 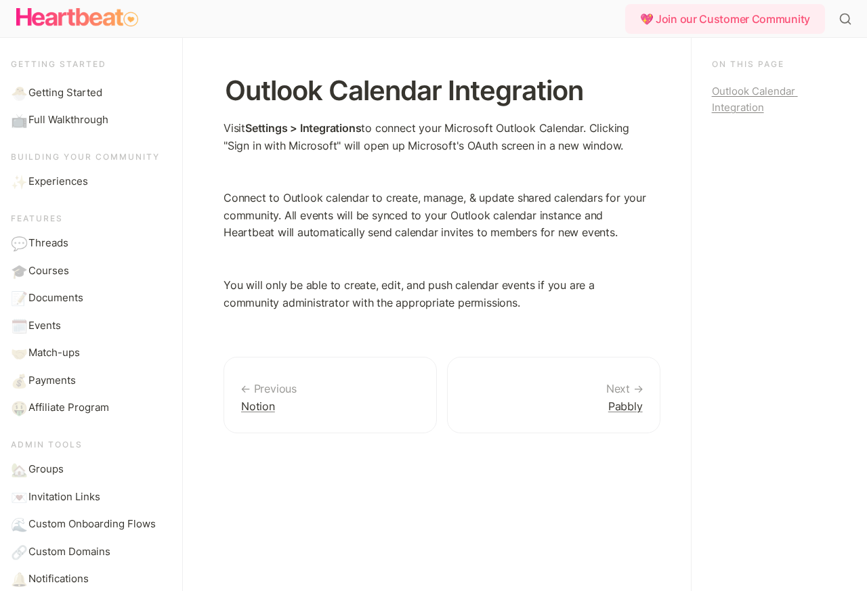 I want to click on strong: Settings > Integrations, so click(x=303, y=128).